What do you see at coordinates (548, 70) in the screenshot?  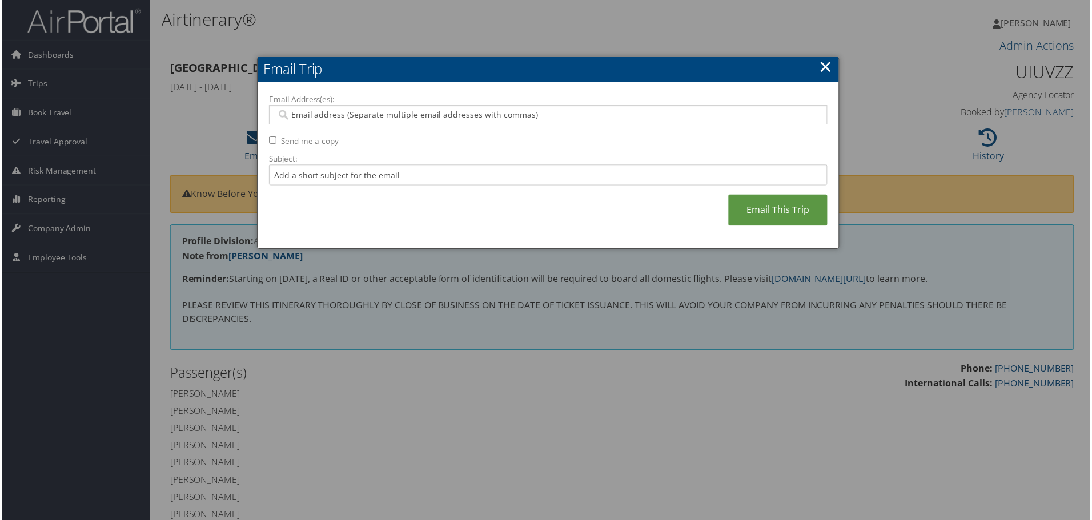 I see `h2: Email Trip` at bounding box center [548, 70].